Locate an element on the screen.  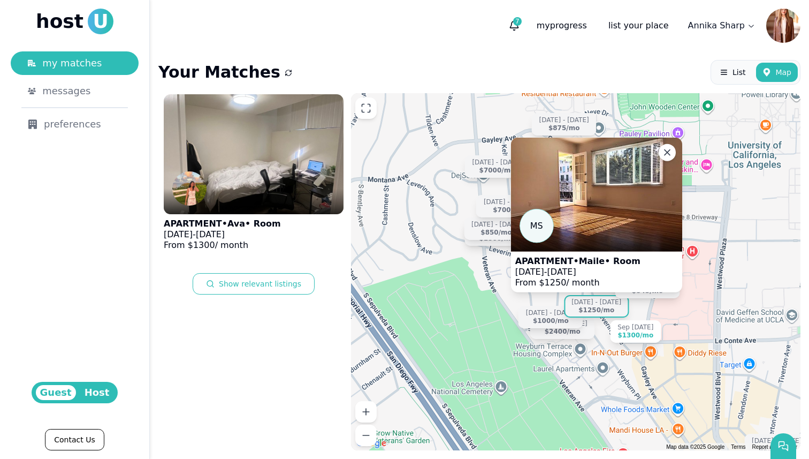
div: $850 /mo is located at coordinates (496, 232).